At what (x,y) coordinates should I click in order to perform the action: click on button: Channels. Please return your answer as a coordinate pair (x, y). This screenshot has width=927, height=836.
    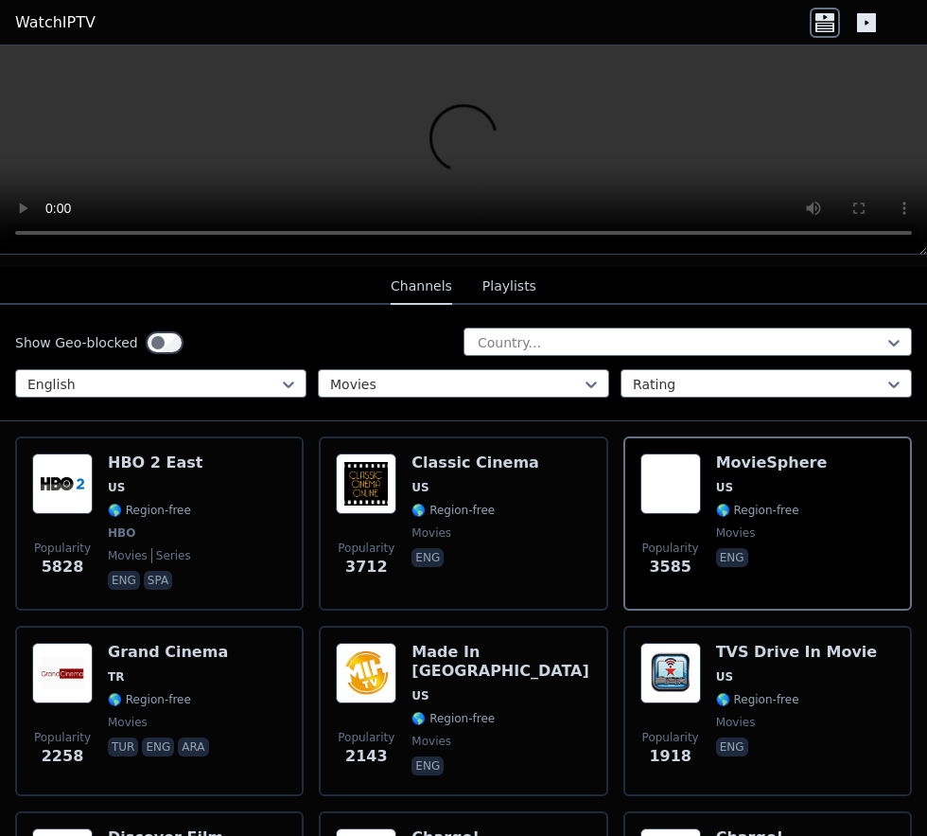
    Looking at the image, I should click on (421, 287).